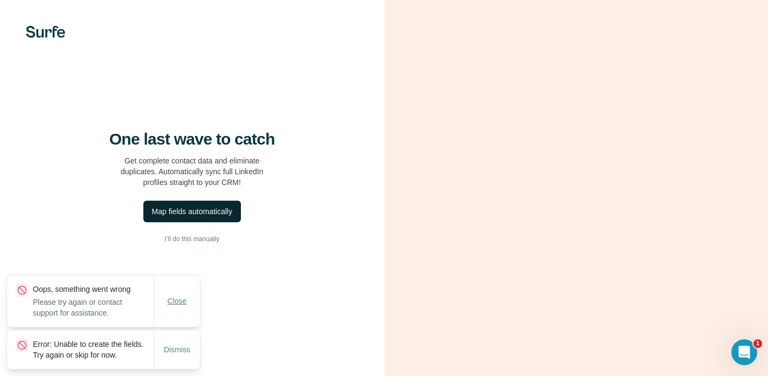 This screenshot has height=376, width=768. I want to click on h4: One last wave to catch, so click(192, 139).